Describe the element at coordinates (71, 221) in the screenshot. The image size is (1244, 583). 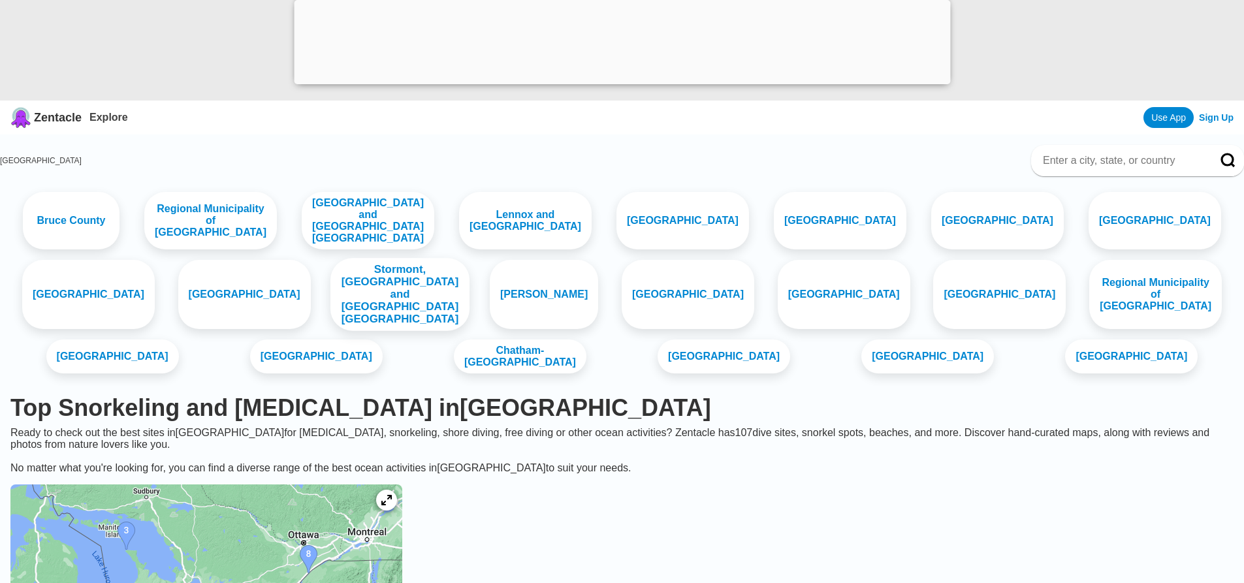
I see `a: Bruce County` at that location.